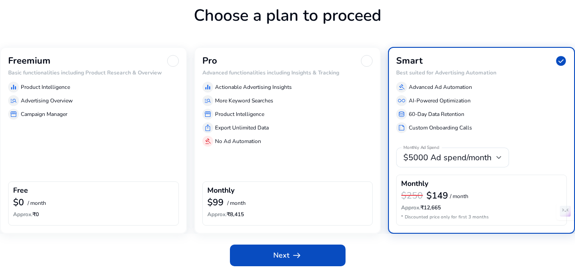  What do you see at coordinates (20, 191) in the screenshot?
I see `h4: Free` at bounding box center [20, 191].